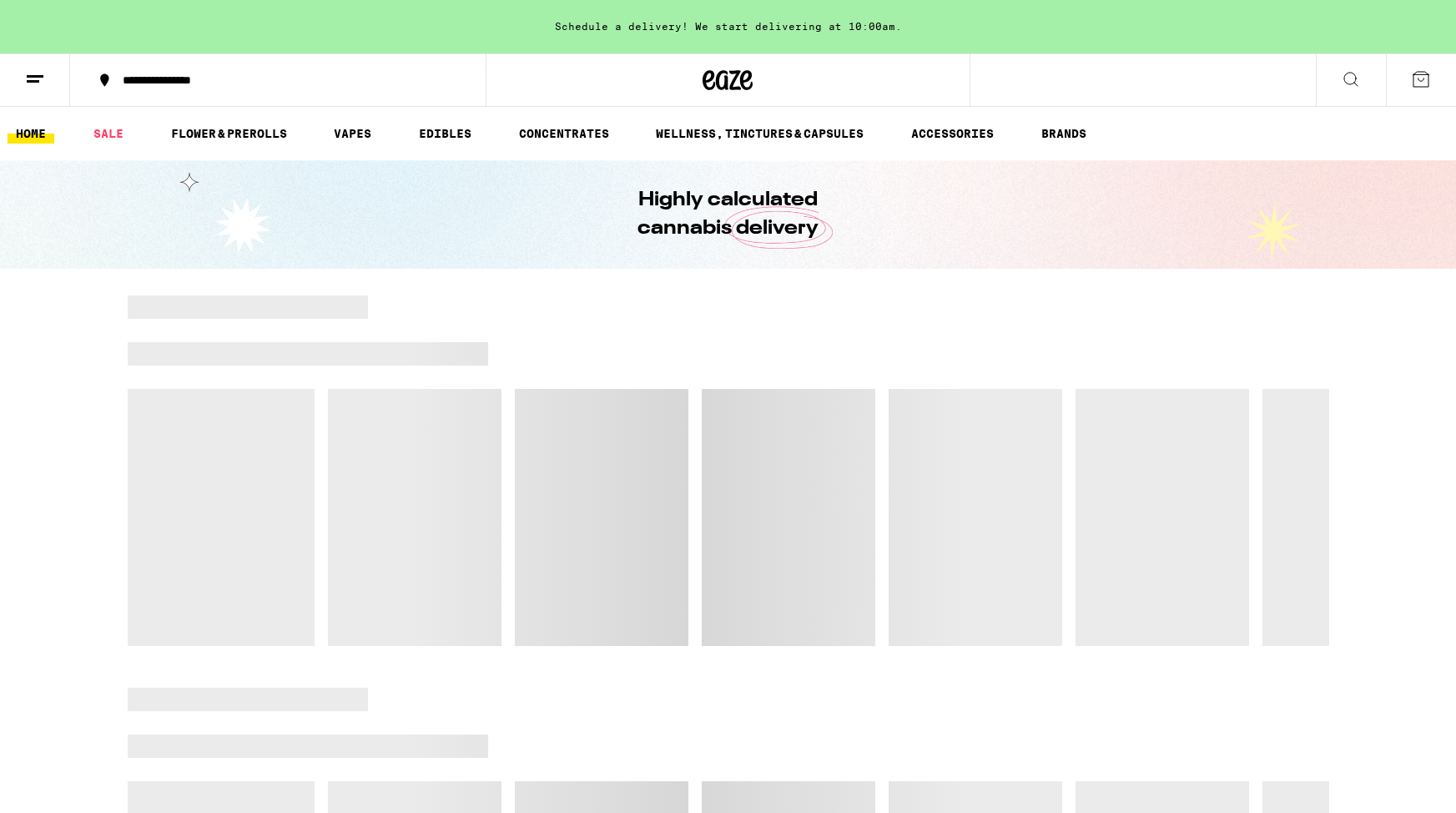 The image size is (1456, 813). Describe the element at coordinates (759, 134) in the screenshot. I see `a: WELLNESS, TINCTURES & CAPSULES` at that location.